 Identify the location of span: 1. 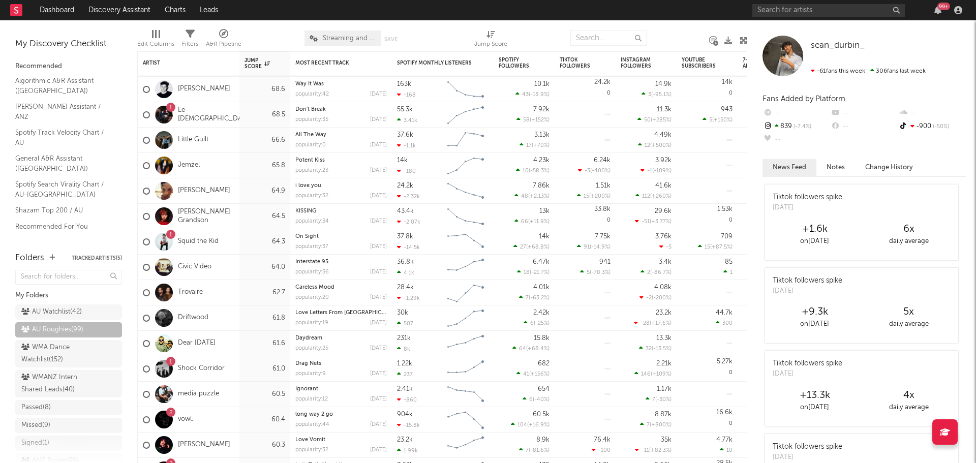
(731, 272).